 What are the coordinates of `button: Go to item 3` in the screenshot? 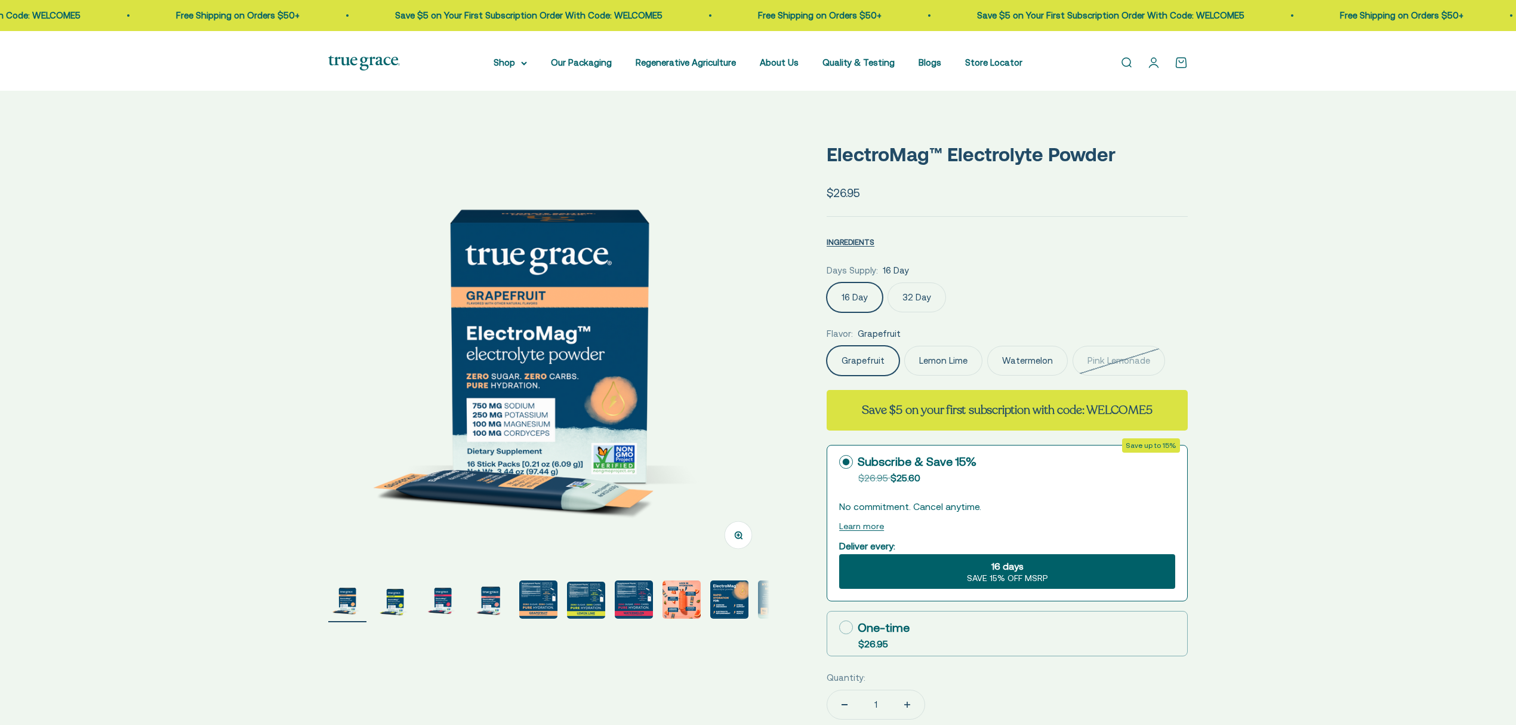 It's located at (443, 601).